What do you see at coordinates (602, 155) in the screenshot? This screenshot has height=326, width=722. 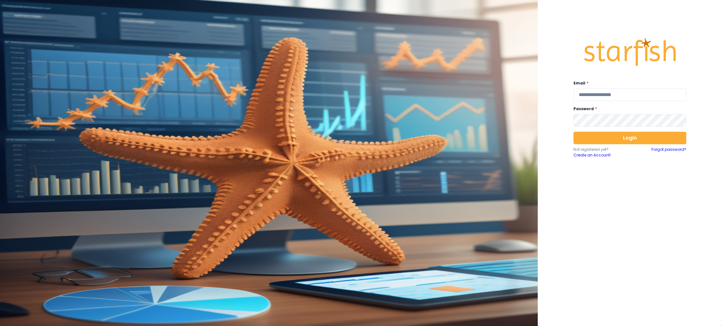 I see `a: Create an Account!` at bounding box center [602, 155].